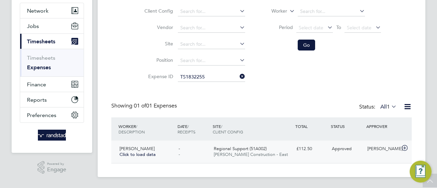  I want to click on a: Expenses, so click(39, 67).